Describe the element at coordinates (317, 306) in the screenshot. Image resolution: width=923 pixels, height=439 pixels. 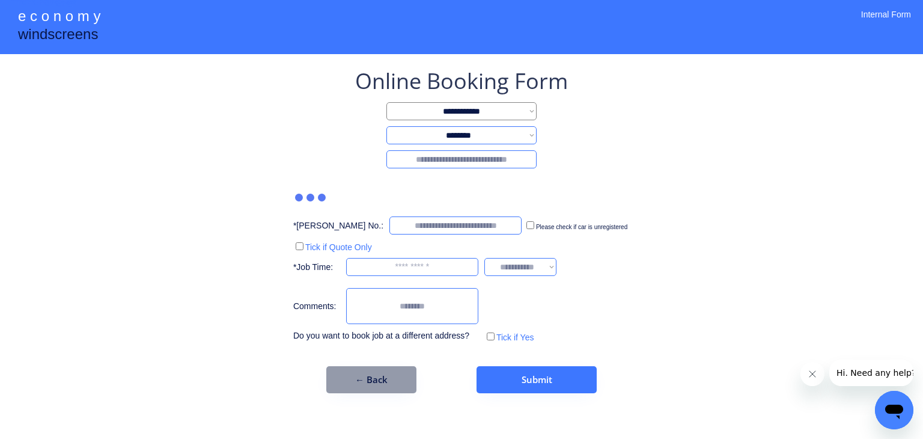
I see `div: Comments:` at that location.